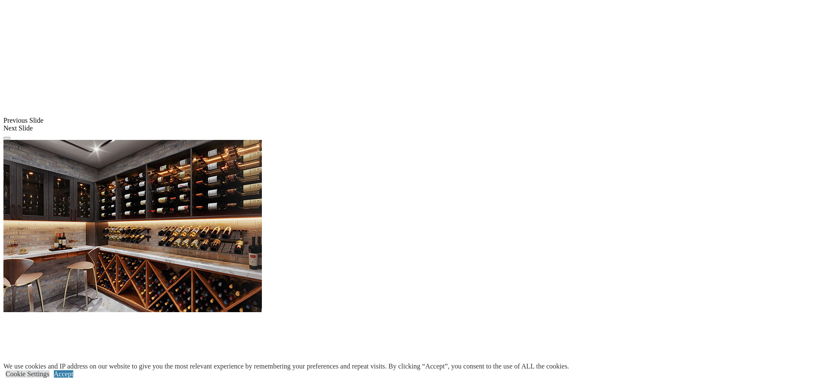  What do you see at coordinates (286, 366) in the screenshot?
I see `div: We use cookies and IP address on our website to give you the most relevant experience by remember...` at bounding box center [286, 366].